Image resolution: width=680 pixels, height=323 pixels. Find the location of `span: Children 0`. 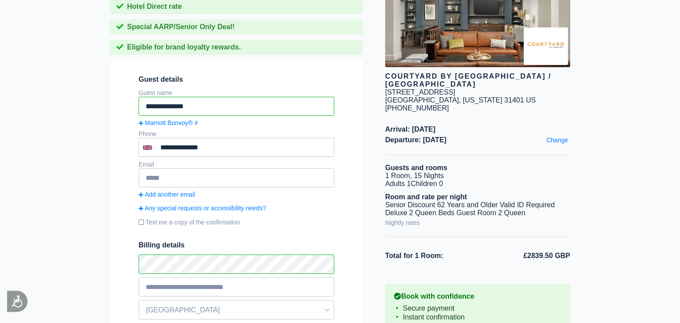

span: Children 0 is located at coordinates (426, 184).